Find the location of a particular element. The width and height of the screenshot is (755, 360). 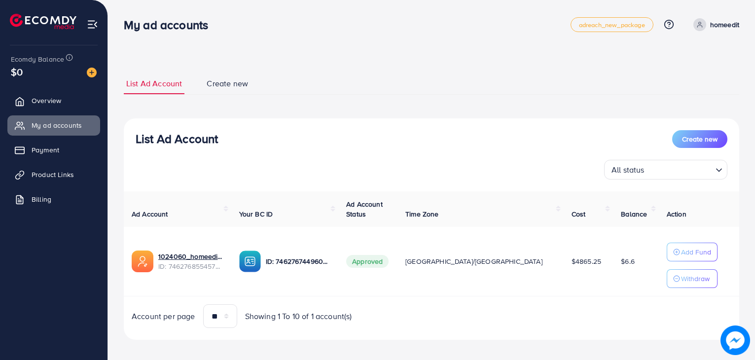

a: Payment is located at coordinates (54, 150).